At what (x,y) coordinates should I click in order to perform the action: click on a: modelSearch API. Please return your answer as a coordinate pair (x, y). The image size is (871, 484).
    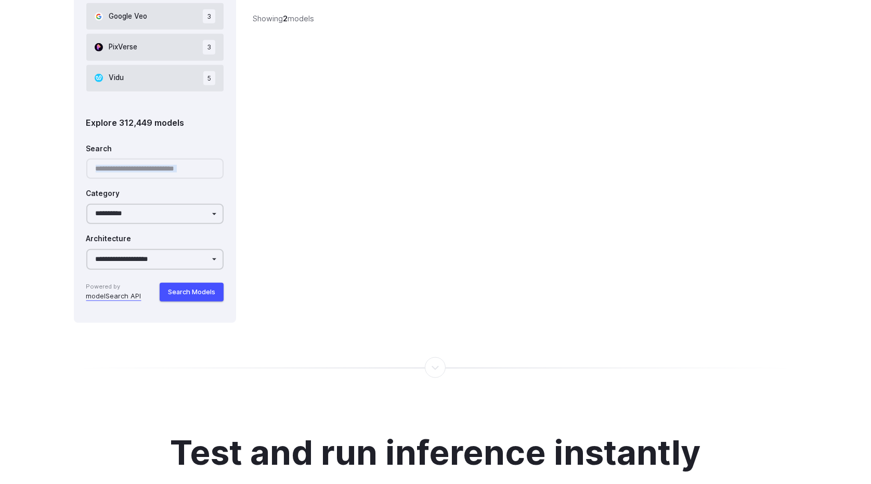
    Looking at the image, I should click on (114, 296).